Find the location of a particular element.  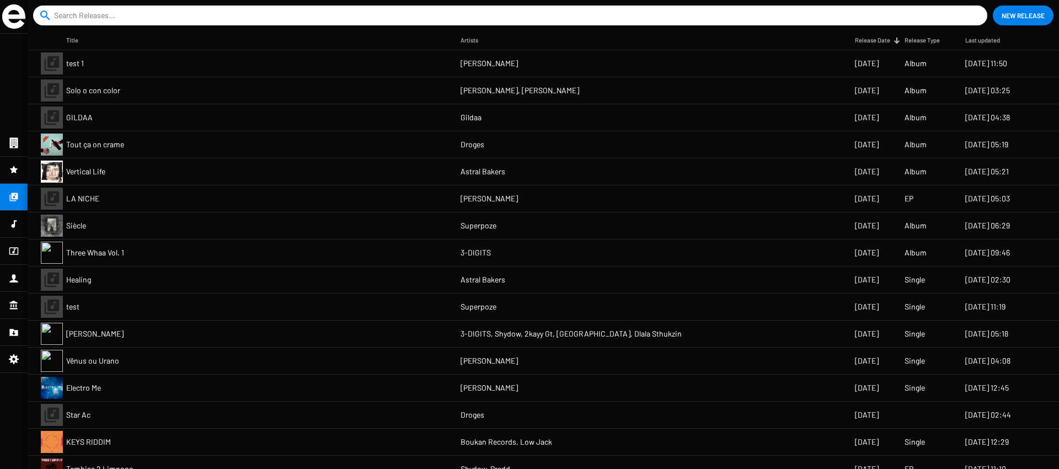

mat-icon: search is located at coordinates (45, 15).